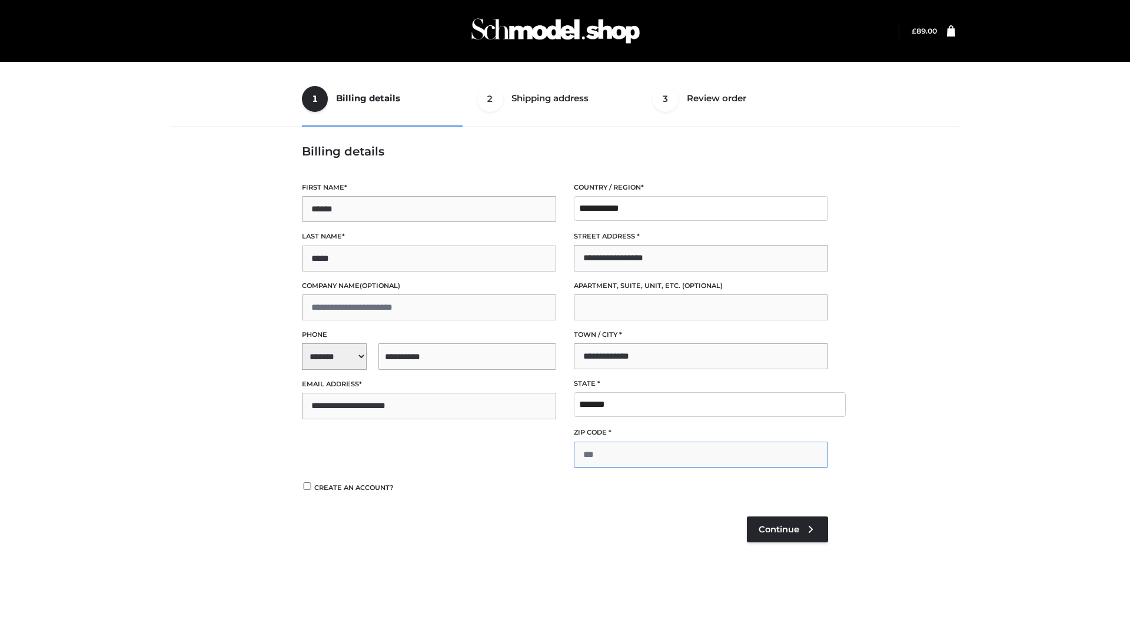 This screenshot has width=1130, height=636. What do you see at coordinates (701, 286) in the screenshot?
I see `label: Apartment, suite, unit, etc.` at bounding box center [701, 286].